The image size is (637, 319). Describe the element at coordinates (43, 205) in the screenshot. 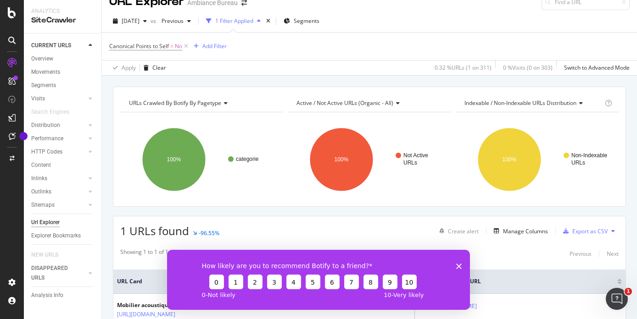

I see `div: Sitemaps` at that location.